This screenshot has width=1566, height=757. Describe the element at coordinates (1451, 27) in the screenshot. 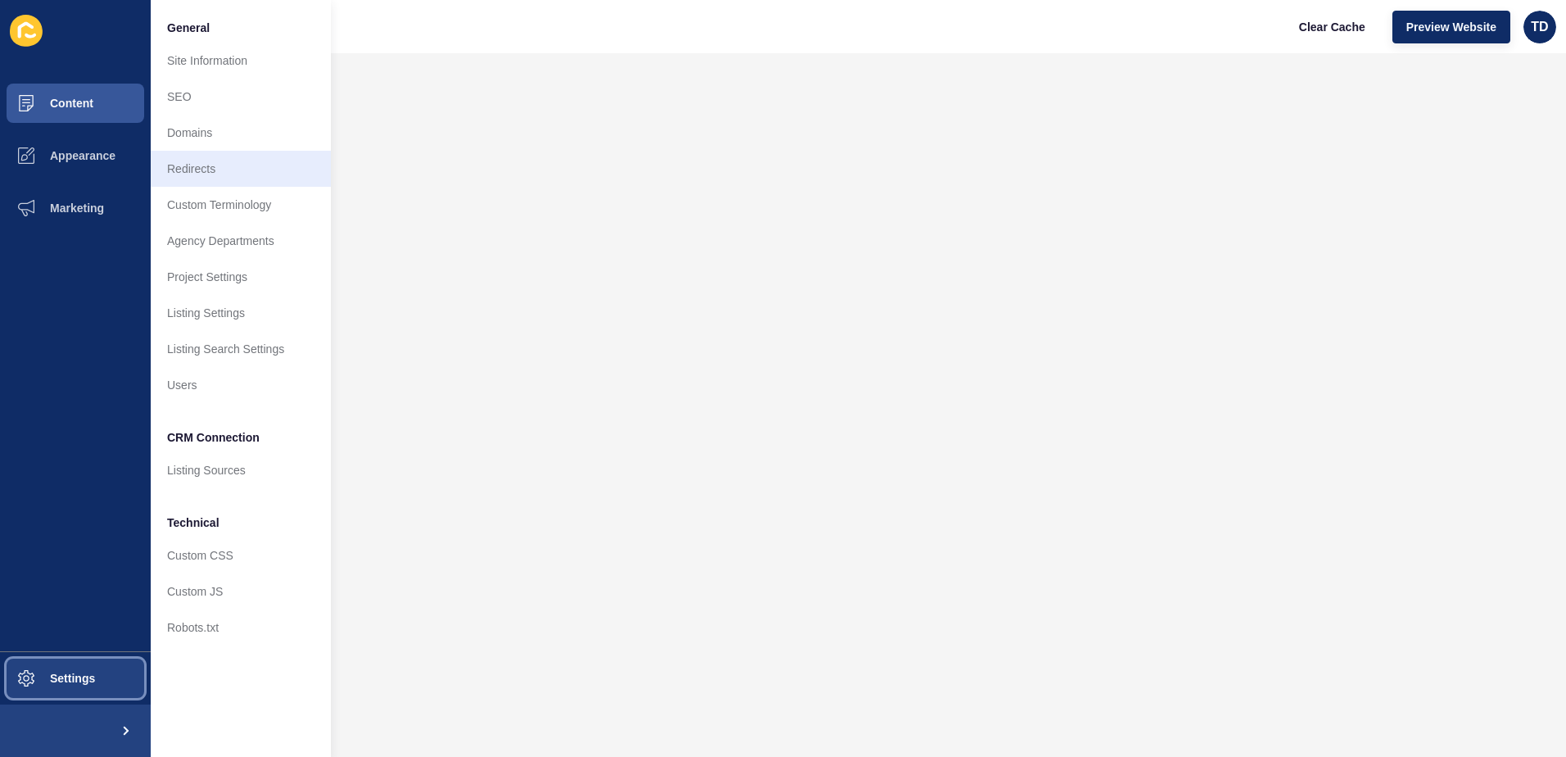

I see `span: Preview Website` at that location.